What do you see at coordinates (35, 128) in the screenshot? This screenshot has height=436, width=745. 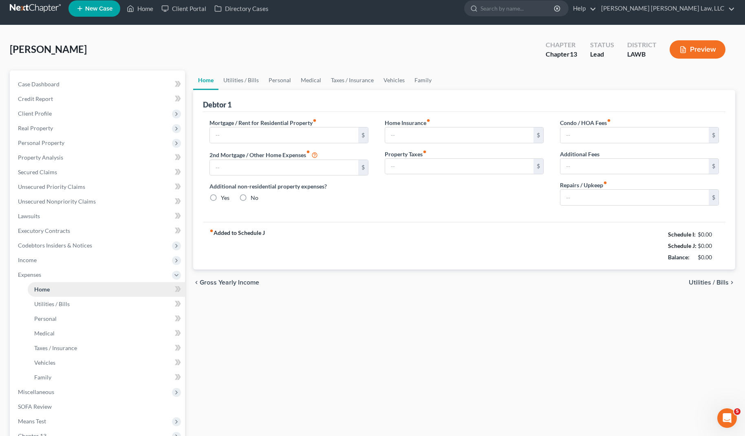 I see `span: Real Property` at bounding box center [35, 128].